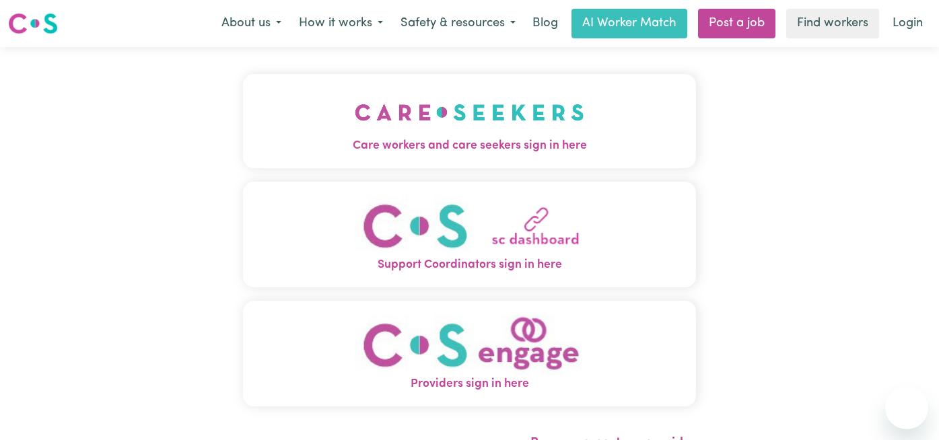 This screenshot has height=440, width=939. Describe the element at coordinates (470, 265) in the screenshot. I see `span: Support Coordinators sign in here` at that location.